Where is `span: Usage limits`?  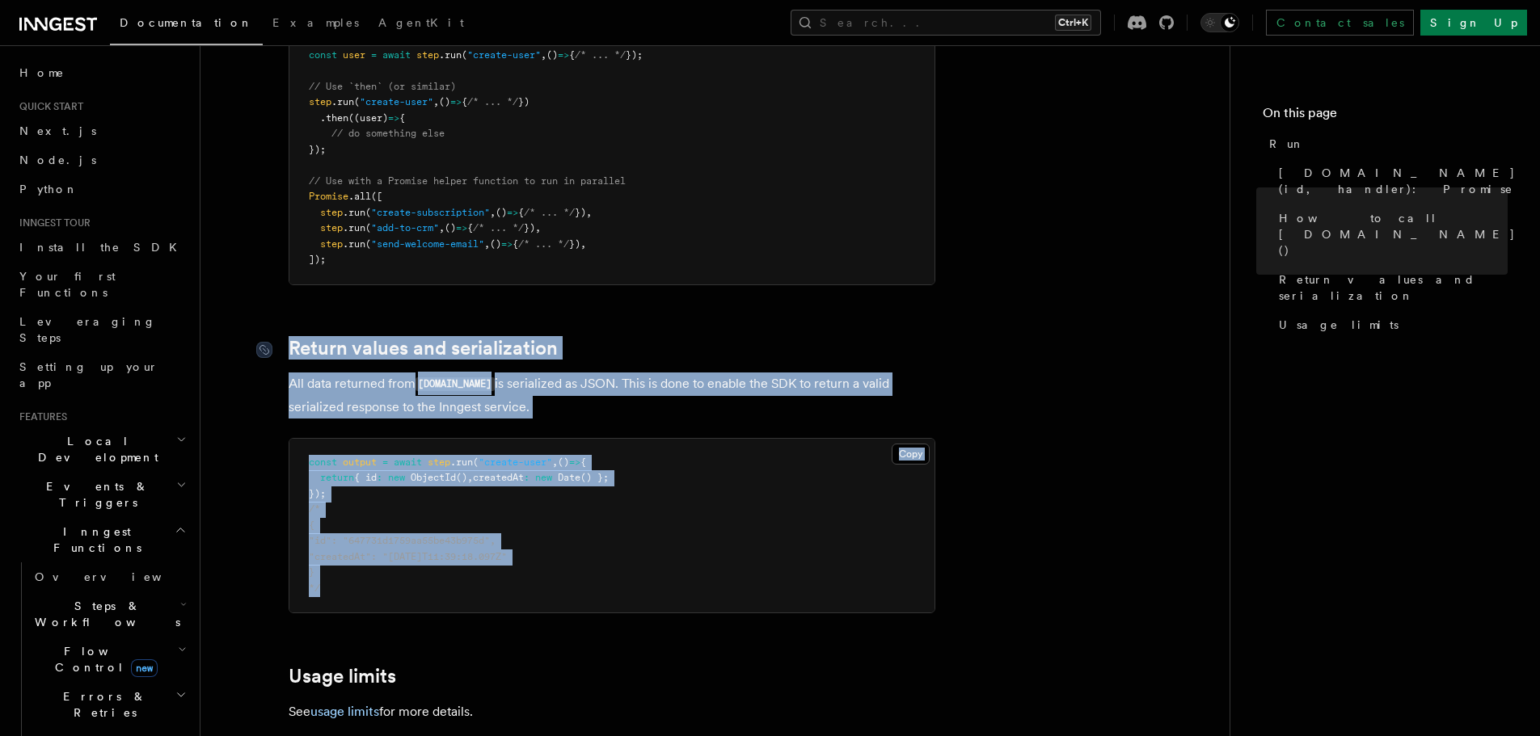
span: Usage limits is located at coordinates (1338, 325).